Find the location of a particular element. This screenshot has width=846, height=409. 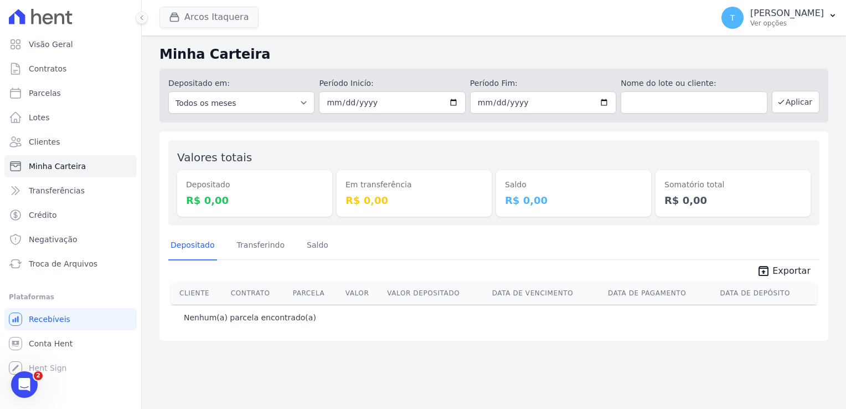

th: Data de Depósito is located at coordinates (766, 293).